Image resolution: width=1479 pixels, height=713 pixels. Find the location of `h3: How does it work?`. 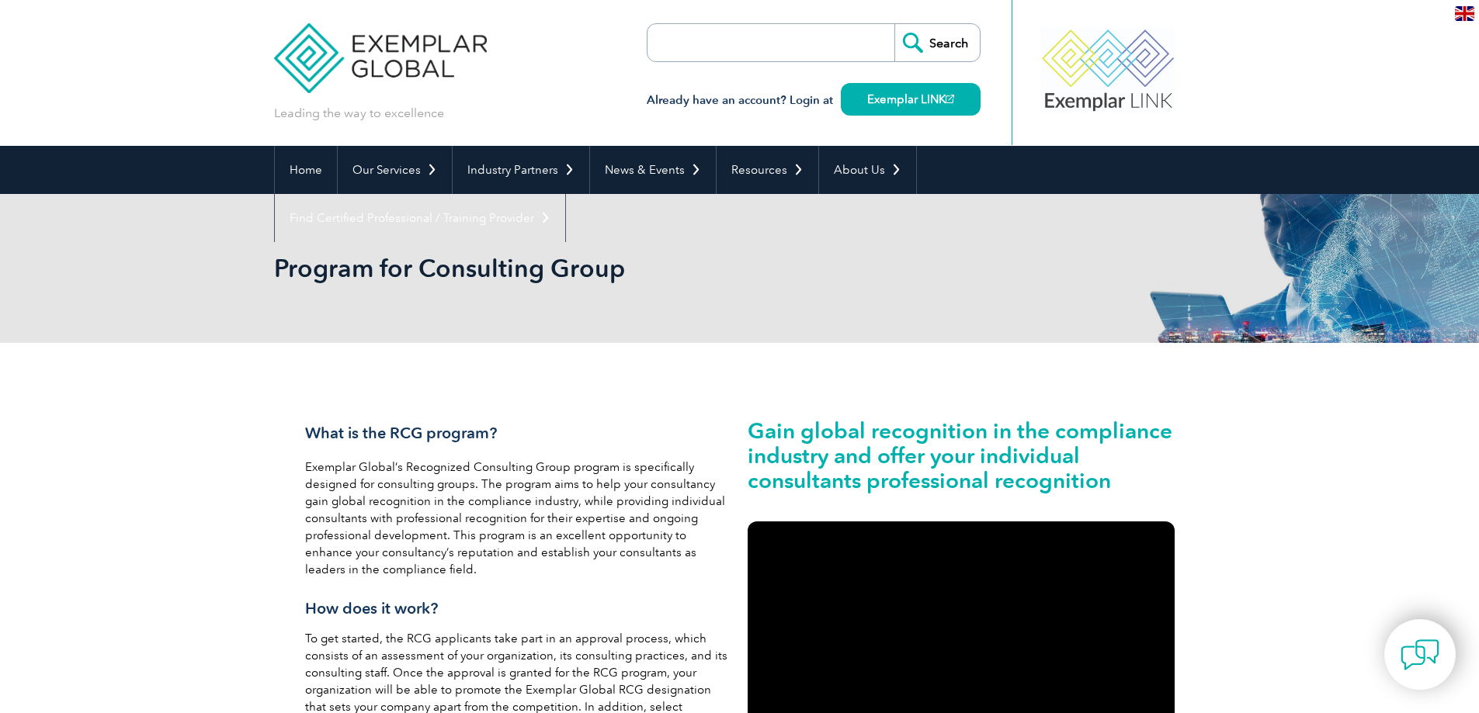

h3: How does it work? is located at coordinates (519, 609).